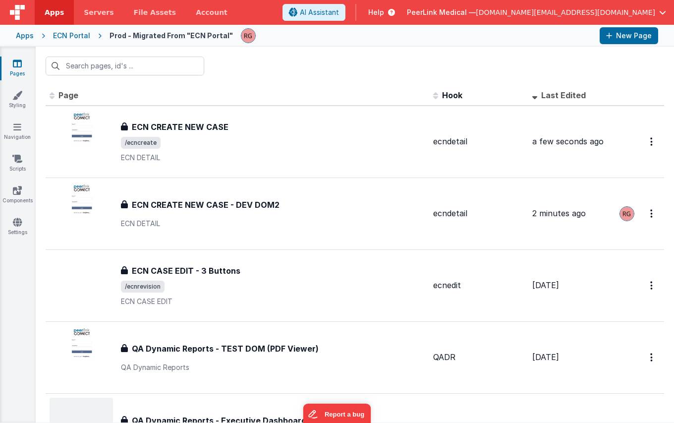 The width and height of the screenshot is (674, 423). Describe the element at coordinates (563, 95) in the screenshot. I see `span: Last Edited` at that location.